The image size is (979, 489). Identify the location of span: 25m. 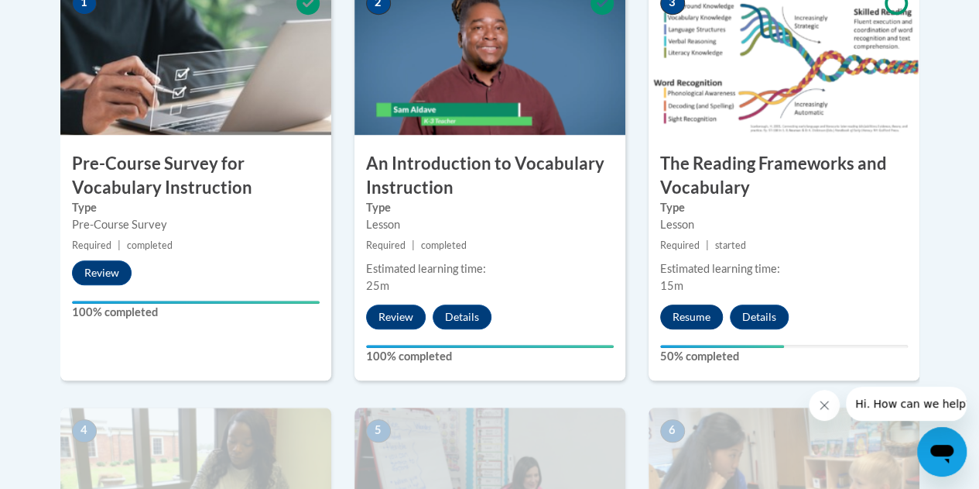
(378, 285).